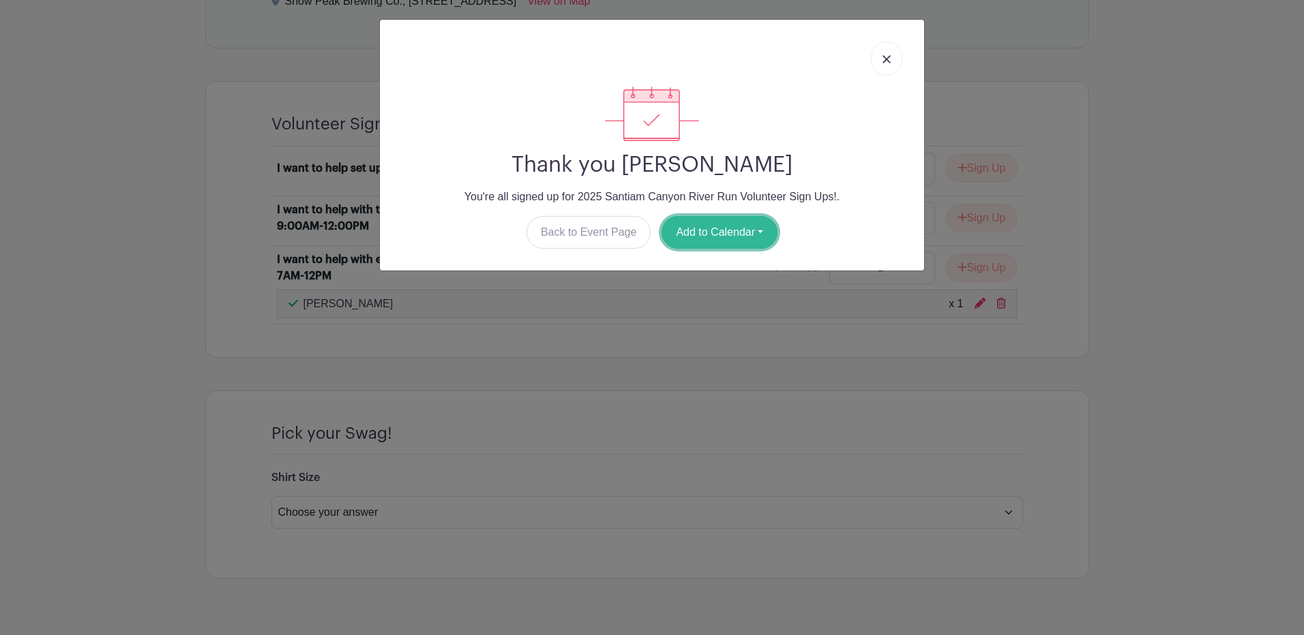 This screenshot has width=1304, height=635. What do you see at coordinates (652, 114) in the screenshot?
I see `img: signup_complete-c468d5dda3e2740ee63a24cb0ba0d3ce5d8a4ecd24259e683200fb1569d990c8.svg` at bounding box center [652, 114].